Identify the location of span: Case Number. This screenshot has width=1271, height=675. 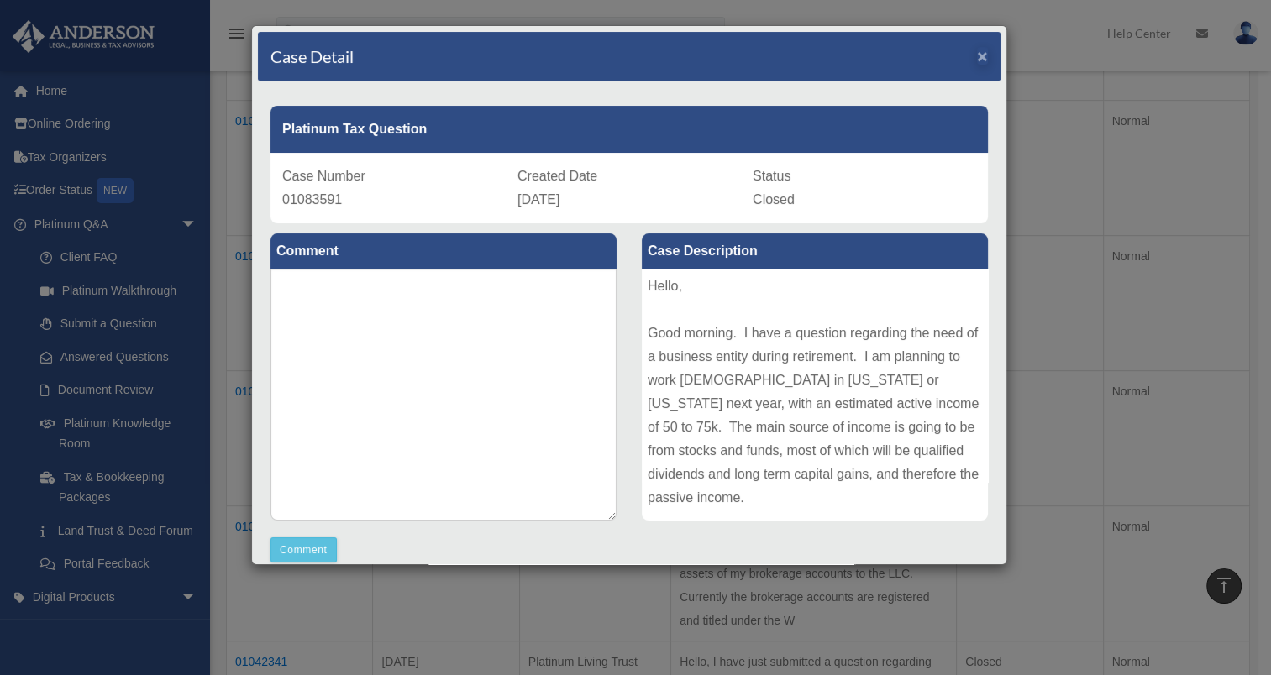
(323, 176).